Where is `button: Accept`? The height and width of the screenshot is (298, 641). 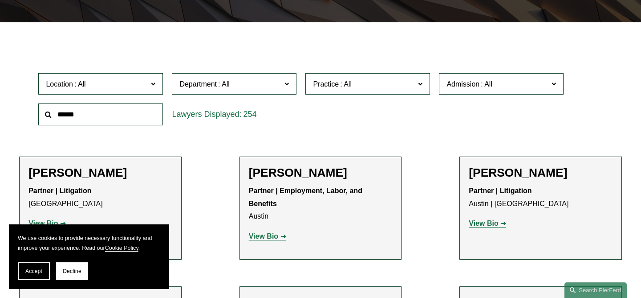
button: Accept is located at coordinates (34, 271).